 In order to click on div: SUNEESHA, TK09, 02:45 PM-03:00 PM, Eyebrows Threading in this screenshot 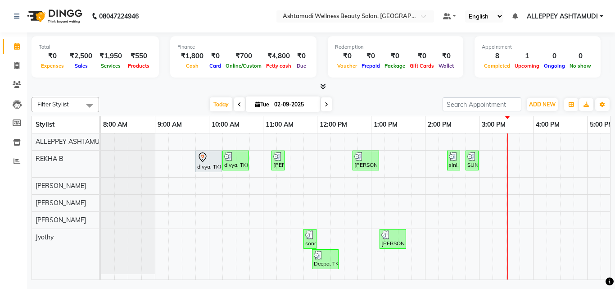, I will do `click(472, 160)`.